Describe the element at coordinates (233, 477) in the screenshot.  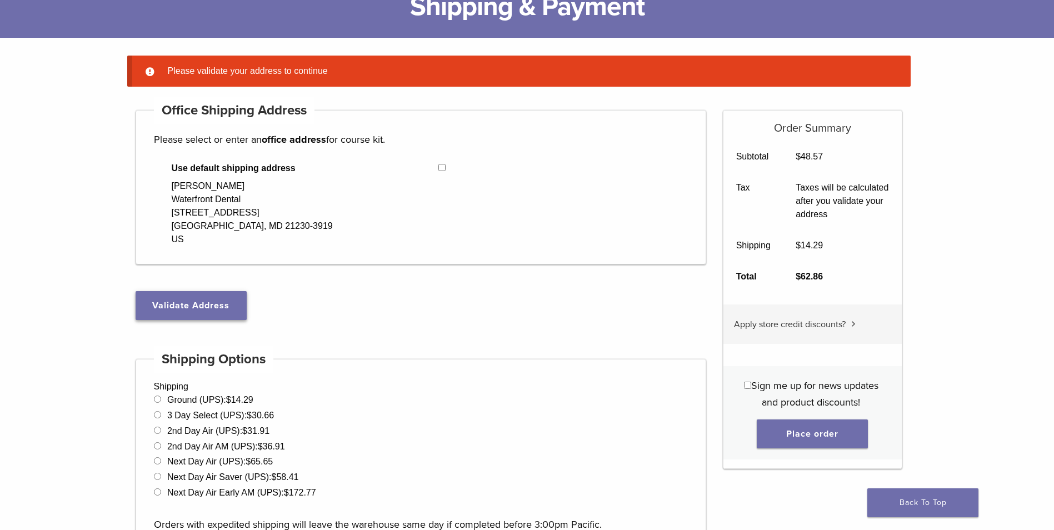
I see `label: Next Day Air Saver (UPS):` at that location.